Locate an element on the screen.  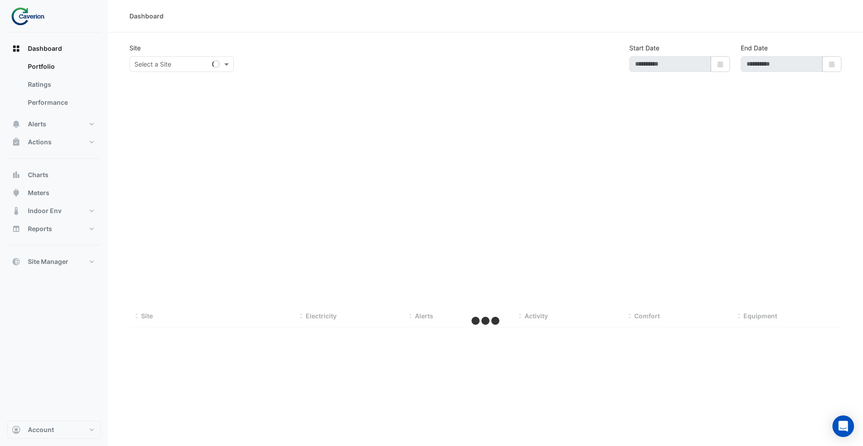
button: Actions is located at coordinates (54, 142).